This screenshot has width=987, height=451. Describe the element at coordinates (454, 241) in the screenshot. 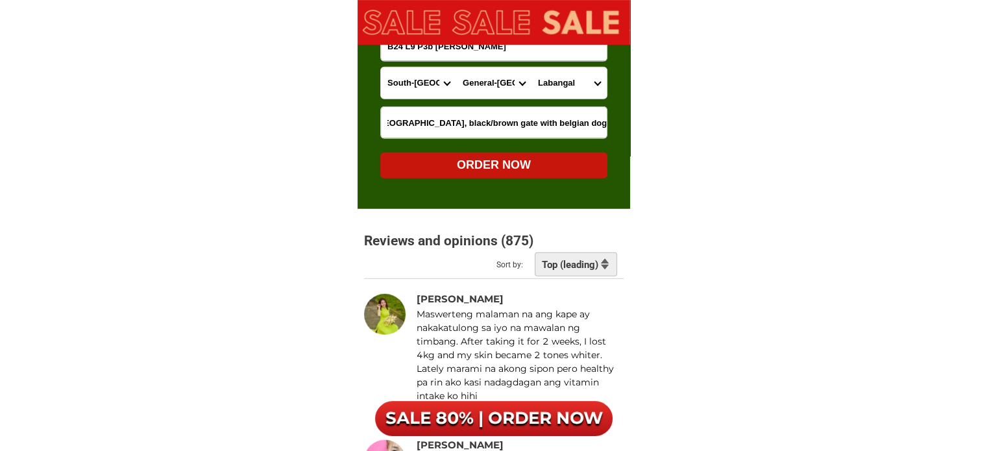

I see `h2: Reviews and opinions (875)` at that location.